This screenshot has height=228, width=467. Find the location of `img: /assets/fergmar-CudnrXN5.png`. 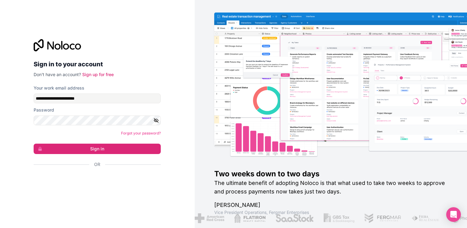

img: /assets/fergmar-CudnrXN5.png is located at coordinates (383, 218).